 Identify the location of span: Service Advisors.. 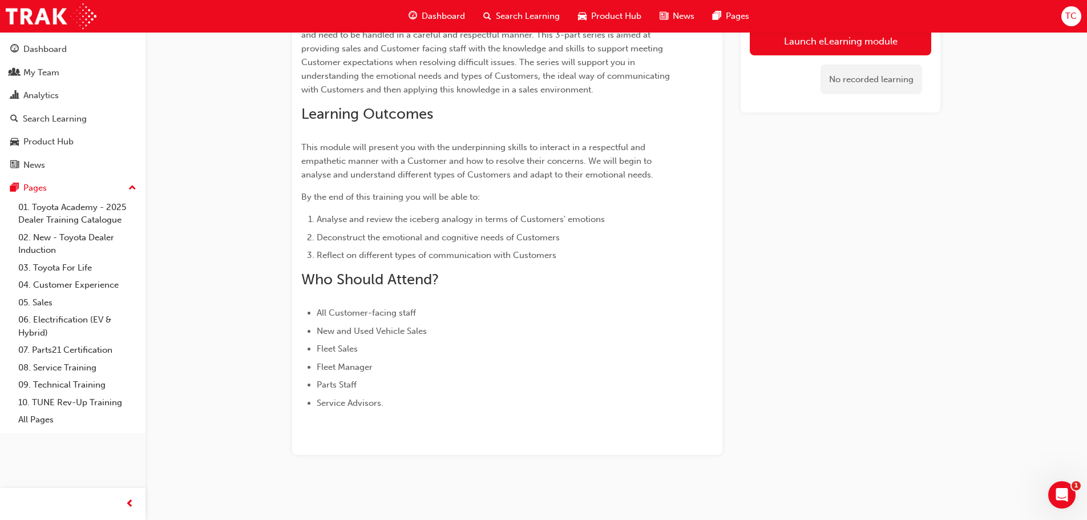
(350, 403).